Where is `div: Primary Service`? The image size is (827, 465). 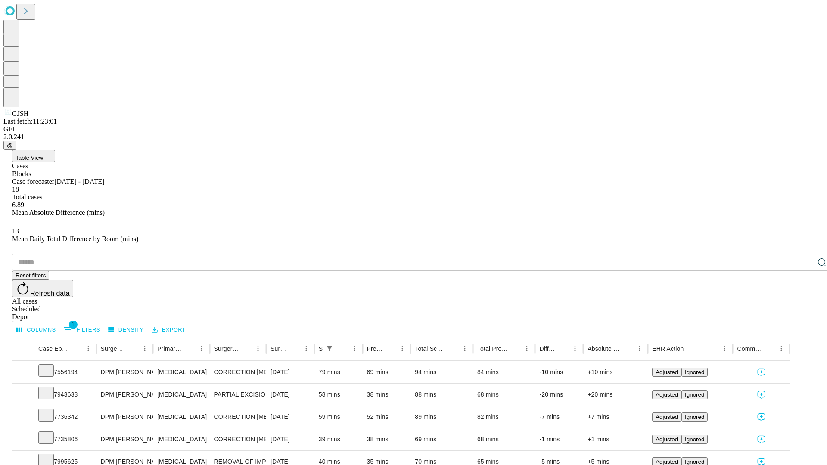 div: Primary Service is located at coordinates (170, 349).